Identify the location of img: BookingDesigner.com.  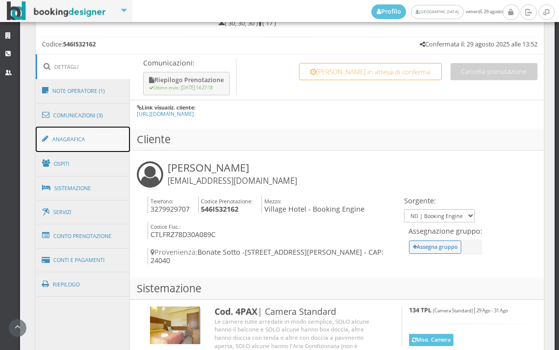
(56, 11).